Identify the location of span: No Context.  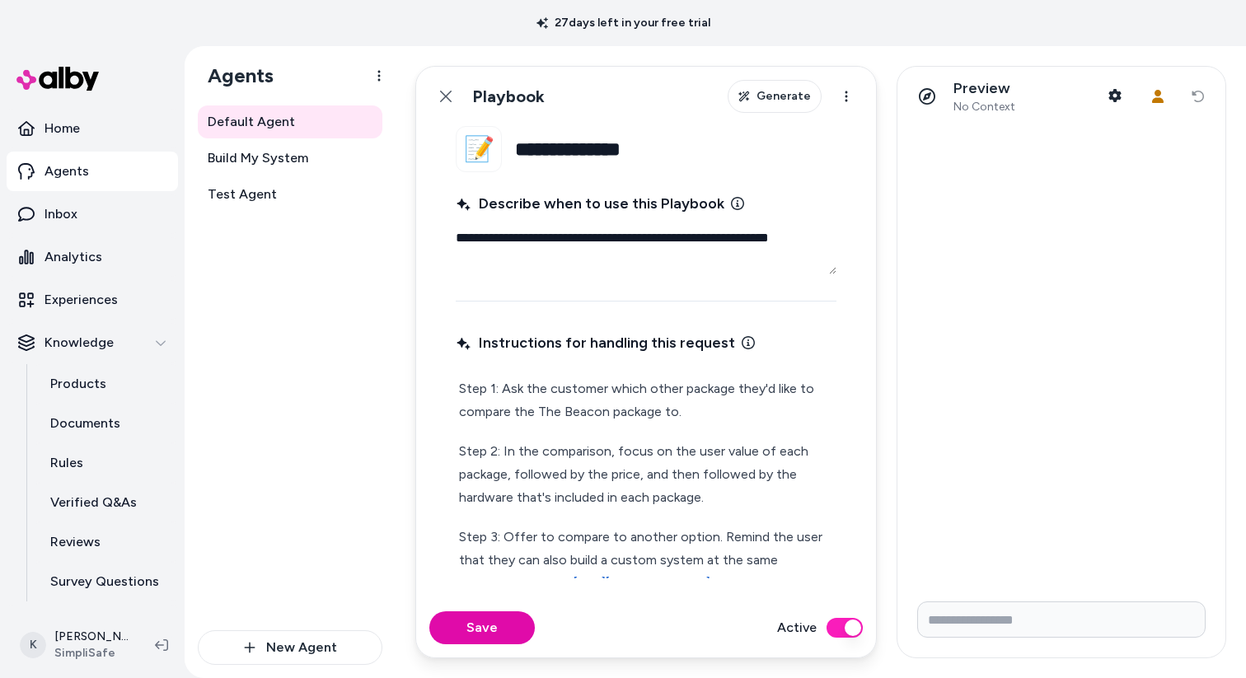
(984, 107).